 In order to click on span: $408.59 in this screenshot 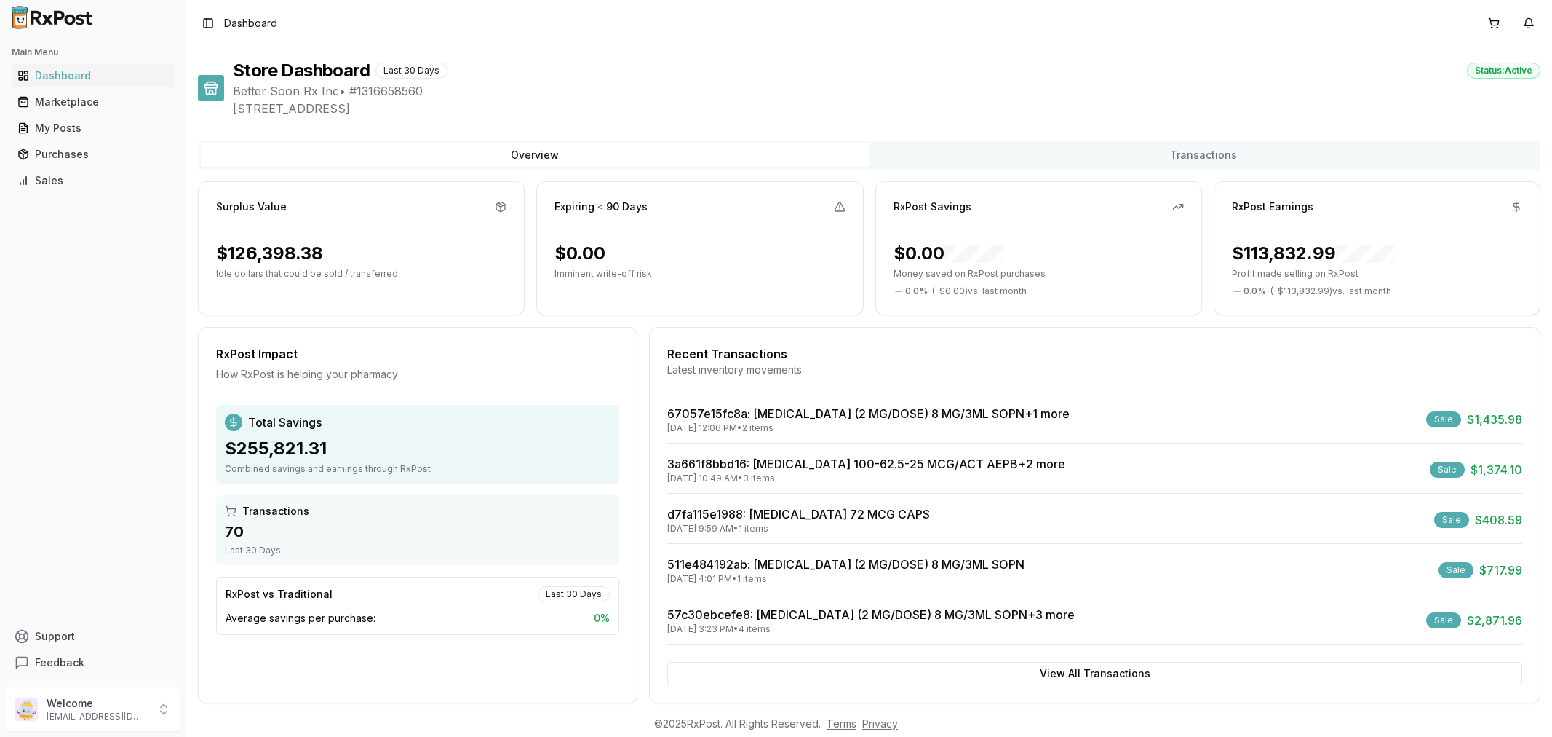, I will do `click(1499, 520)`.